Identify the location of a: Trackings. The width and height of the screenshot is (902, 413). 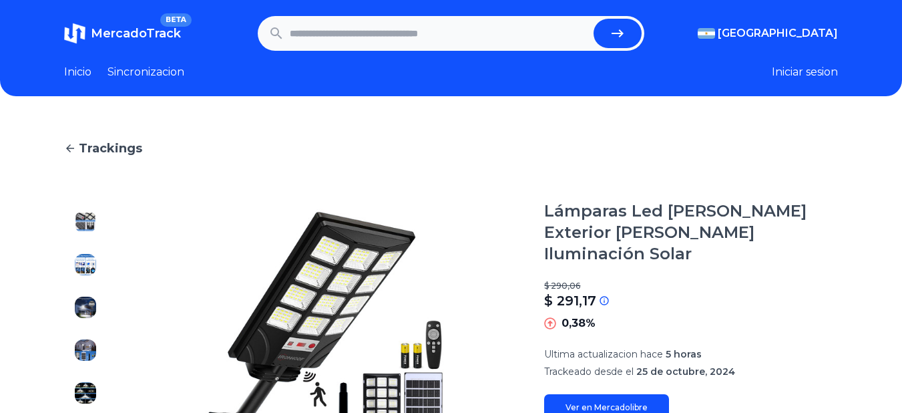
(451, 148).